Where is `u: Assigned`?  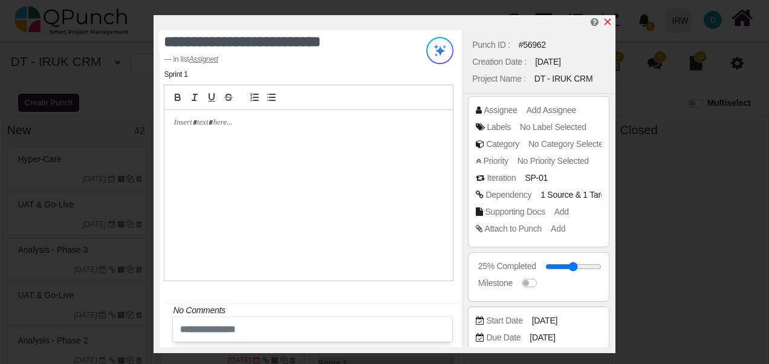
u: Assigned is located at coordinates (203, 59).